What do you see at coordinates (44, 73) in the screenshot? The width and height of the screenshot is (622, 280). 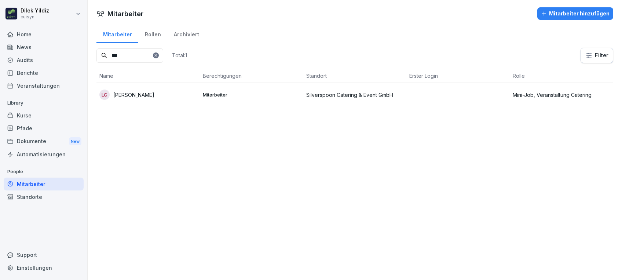 I see `div: Berichte` at bounding box center [44, 73].